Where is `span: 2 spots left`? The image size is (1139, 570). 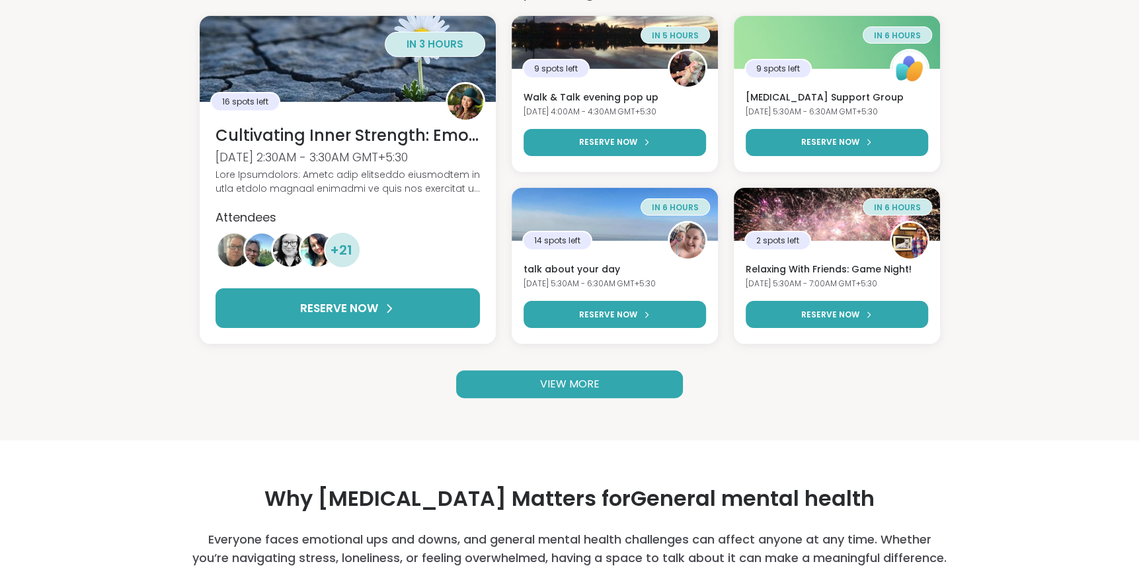 span: 2 spots left is located at coordinates (777, 241).